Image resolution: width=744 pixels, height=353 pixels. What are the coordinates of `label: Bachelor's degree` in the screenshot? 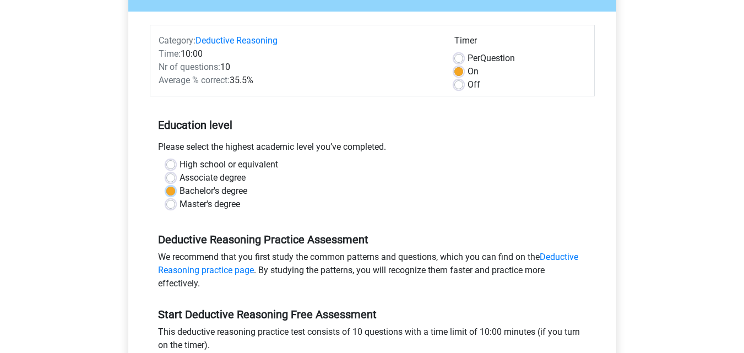 It's located at (213, 191).